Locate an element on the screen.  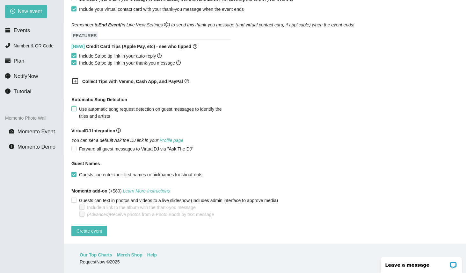
span: NotifyNow is located at coordinates (26, 76).